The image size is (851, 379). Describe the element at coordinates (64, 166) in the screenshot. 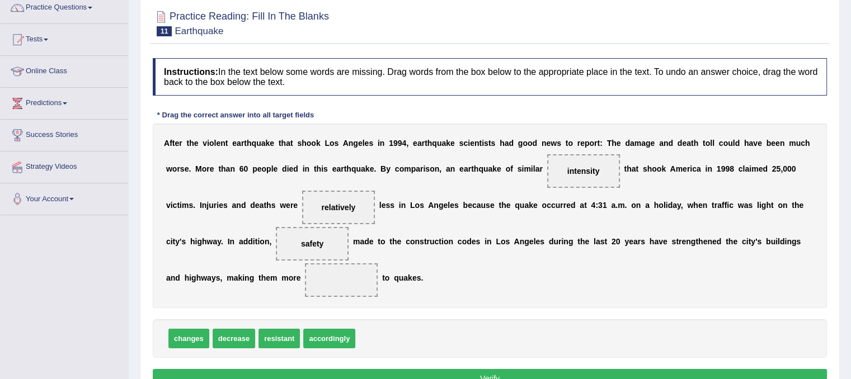

I see `a: Strategy Videos` at that location.